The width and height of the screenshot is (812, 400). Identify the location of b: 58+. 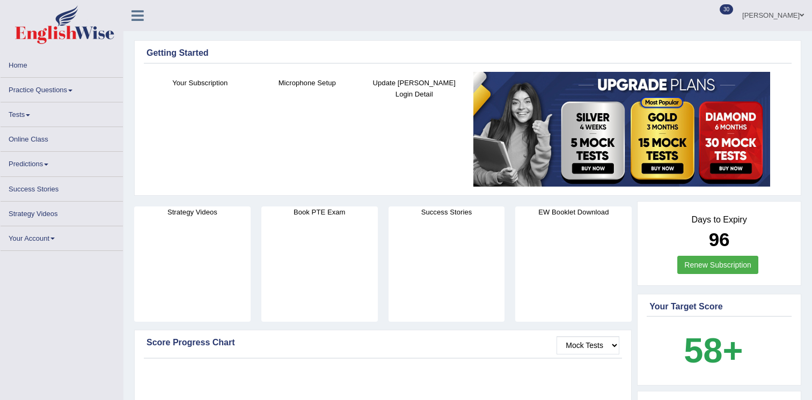
(713, 350).